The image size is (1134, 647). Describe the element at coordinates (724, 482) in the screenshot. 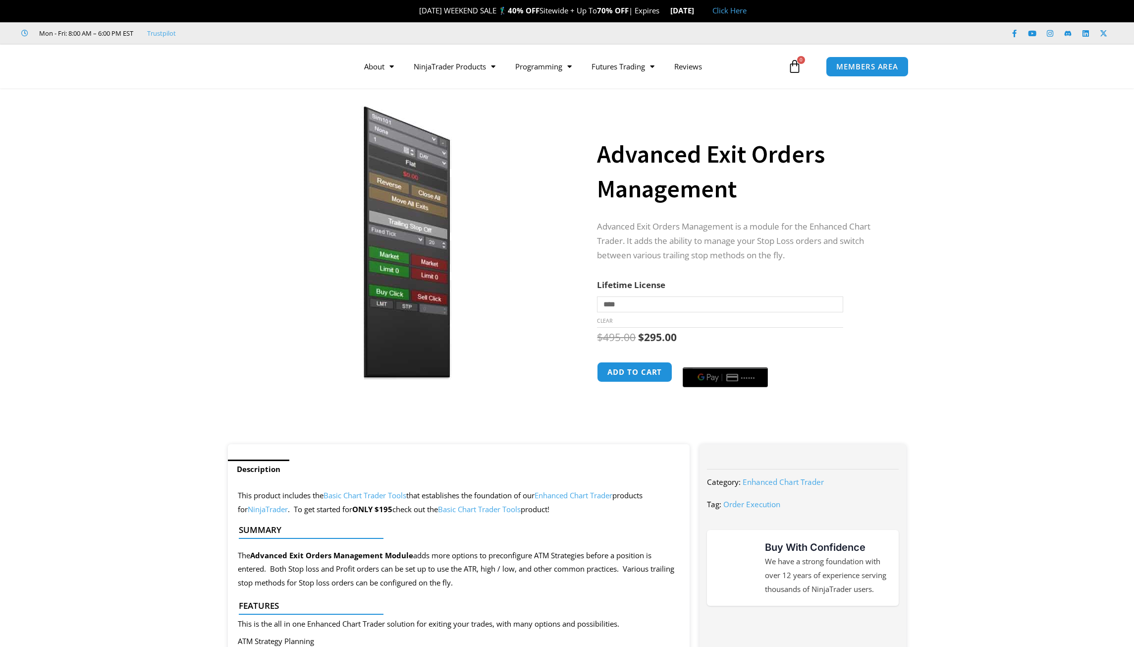

I see `span: Category:` at that location.